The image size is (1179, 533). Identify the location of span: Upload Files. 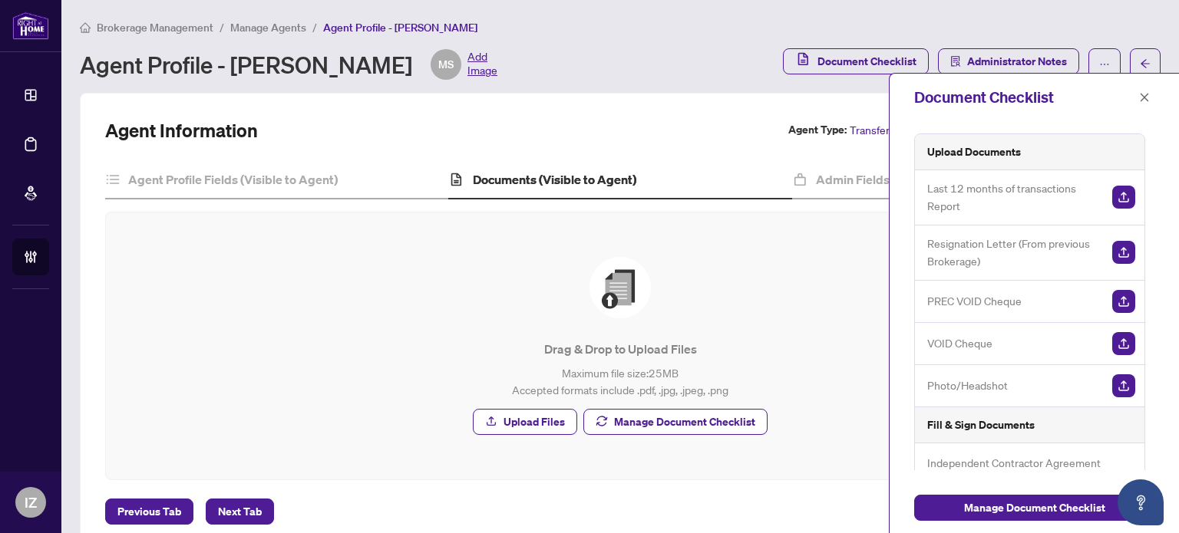
(534, 422).